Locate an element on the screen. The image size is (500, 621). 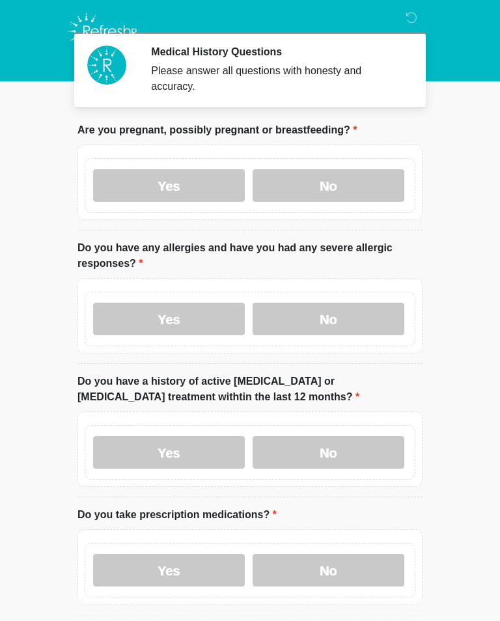
img: Refresh RX Logo is located at coordinates (104, 31).